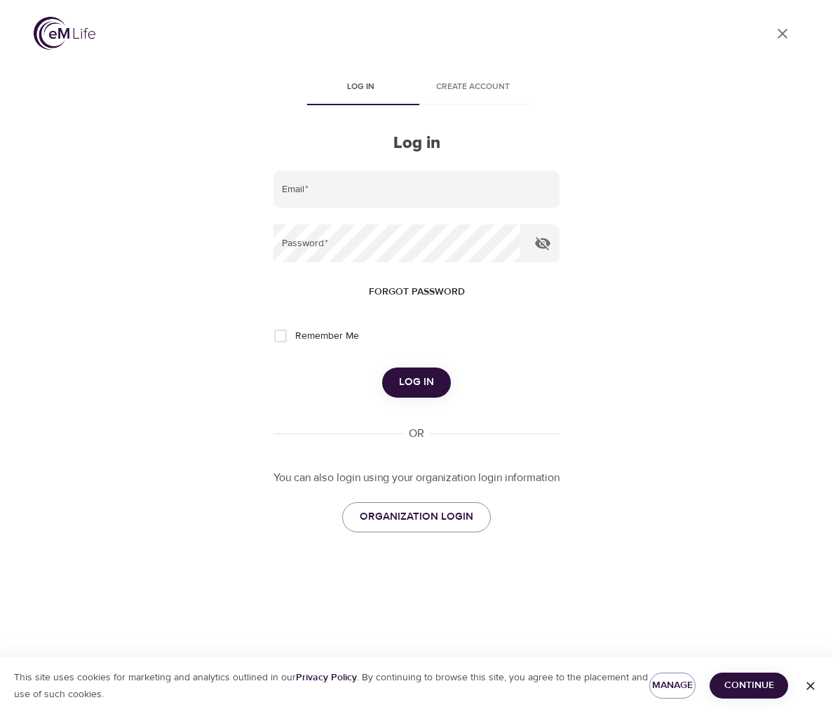 This screenshot has height=714, width=833. What do you see at coordinates (783, 34) in the screenshot?
I see `a: close` at bounding box center [783, 34].